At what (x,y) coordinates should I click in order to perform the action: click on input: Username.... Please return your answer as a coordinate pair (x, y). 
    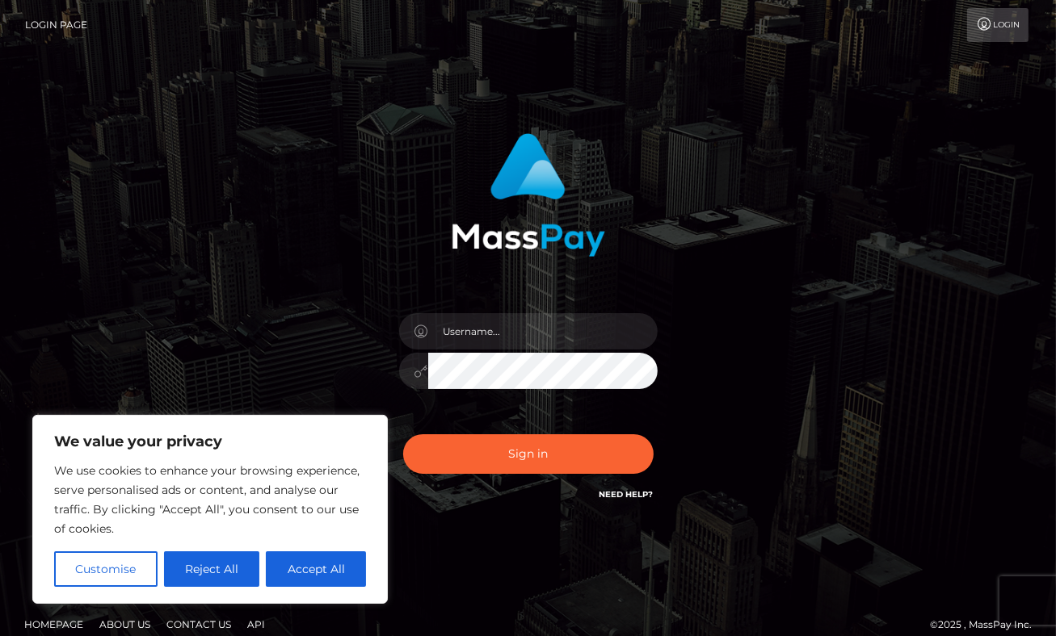
    Looking at the image, I should click on (543, 331).